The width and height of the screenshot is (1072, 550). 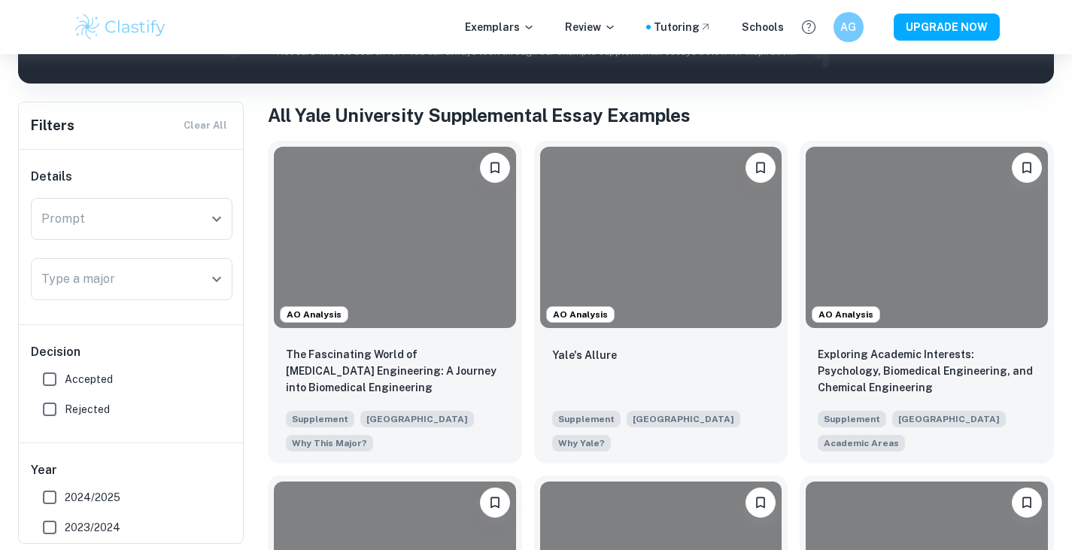 I want to click on p: The Fascinating World of Heart Valve Engineering: A Journey into Biomedical Engineering, so click(x=395, y=371).